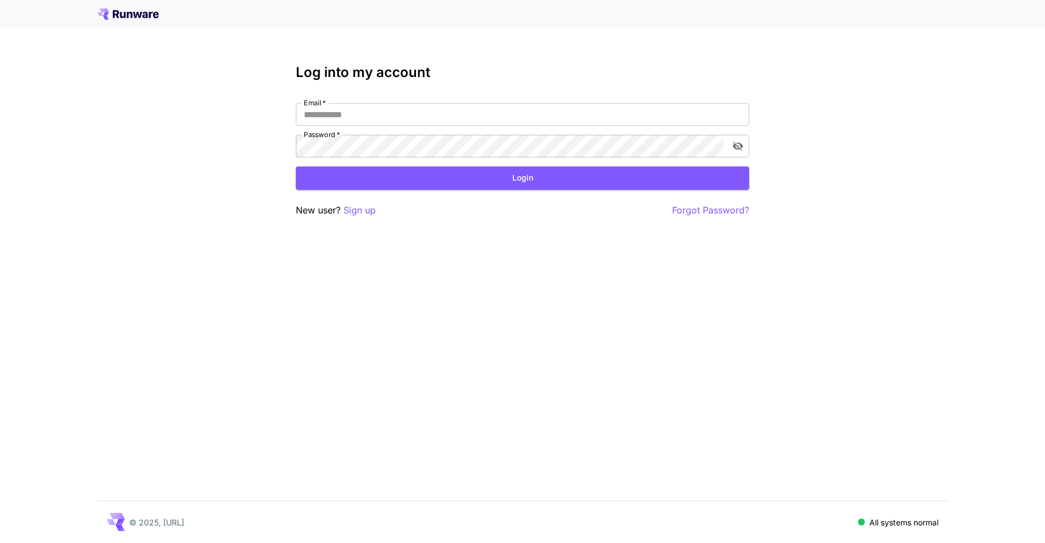 The image size is (1045, 543). I want to click on p: All systems normal, so click(904, 523).